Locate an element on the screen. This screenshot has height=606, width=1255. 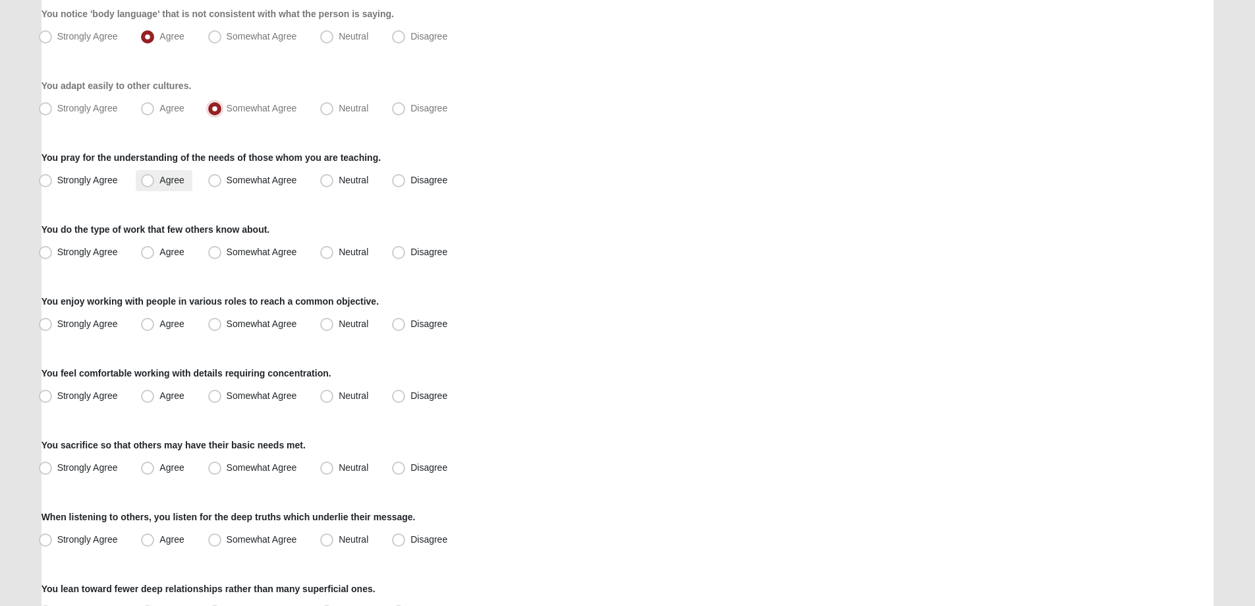
label: You pray for the understanding of the needs of those whom you are teaching. is located at coordinates (211, 157).